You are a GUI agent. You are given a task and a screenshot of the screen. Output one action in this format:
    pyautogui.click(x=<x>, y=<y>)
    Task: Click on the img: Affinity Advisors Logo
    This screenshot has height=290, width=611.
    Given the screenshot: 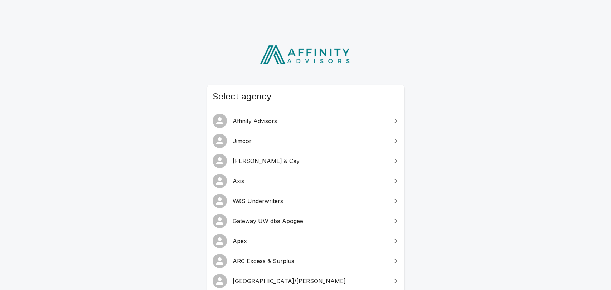 What is the action you would take?
    pyautogui.click(x=305, y=55)
    